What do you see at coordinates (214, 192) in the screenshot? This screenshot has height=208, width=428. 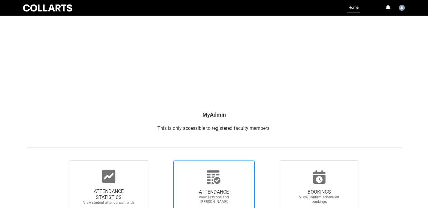 I see `span: ATTENDANCE` at bounding box center [214, 192].